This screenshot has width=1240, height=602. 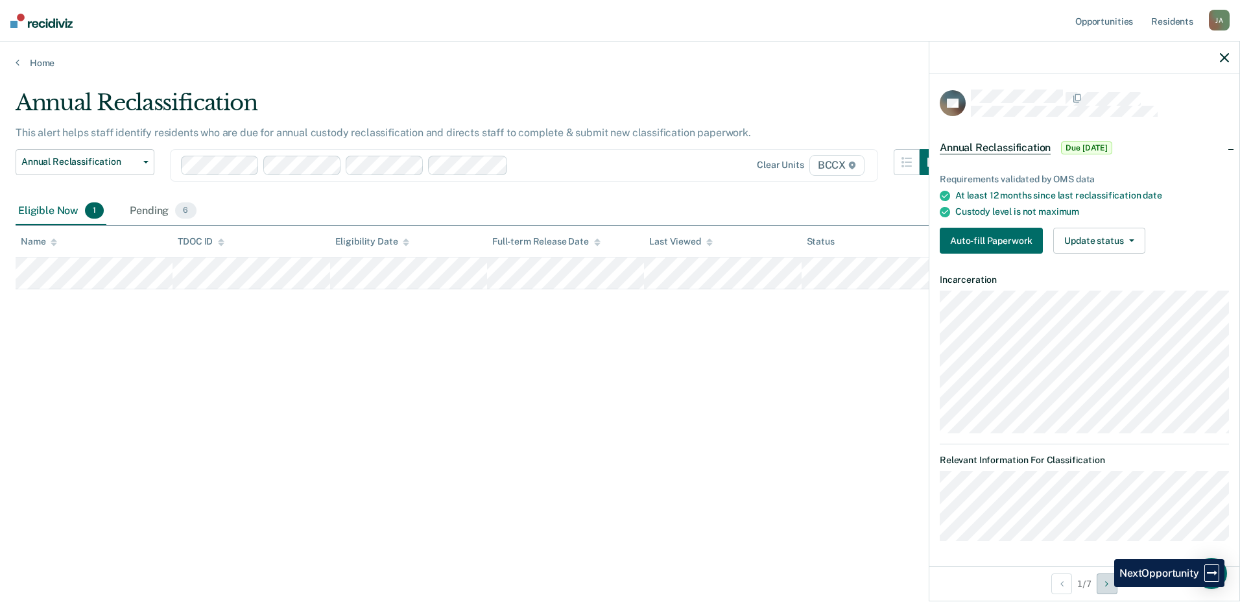 I want to click on div: Open Intercom Messenger, so click(x=1211, y=573).